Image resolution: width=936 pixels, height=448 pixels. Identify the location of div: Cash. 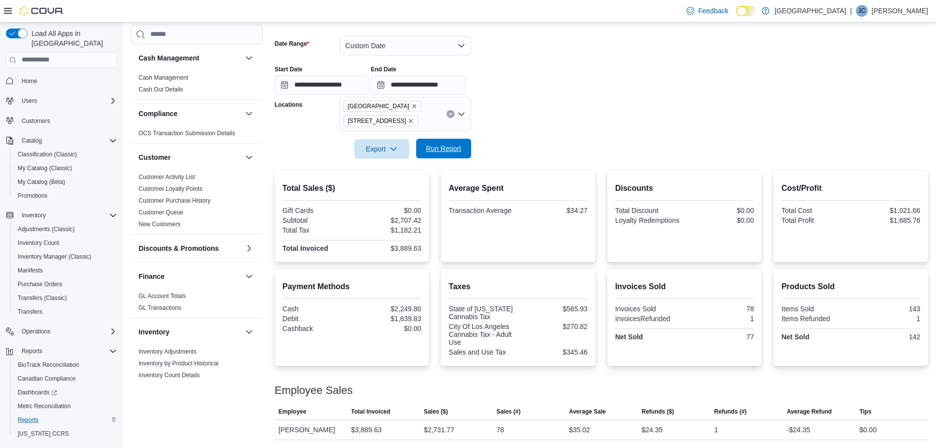
(316, 309).